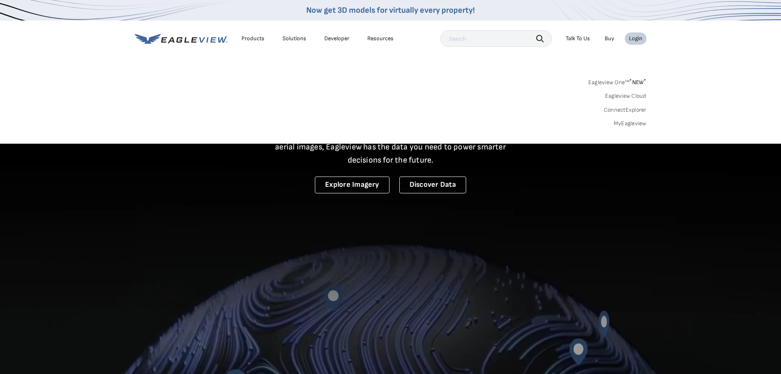  Describe the element at coordinates (610, 39) in the screenshot. I see `a: Buy` at that location.